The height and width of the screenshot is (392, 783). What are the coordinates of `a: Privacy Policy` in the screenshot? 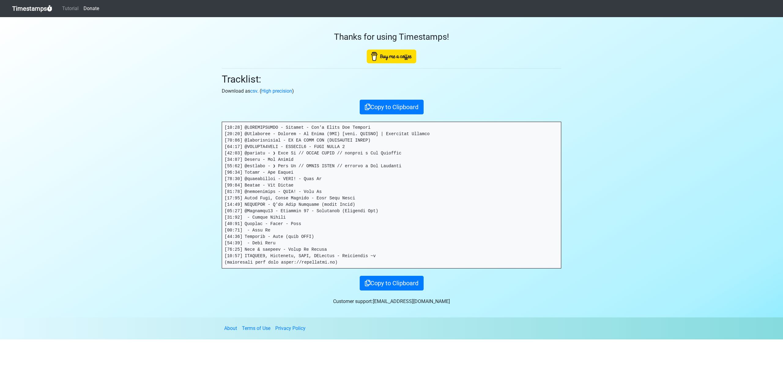 It's located at (290, 328).